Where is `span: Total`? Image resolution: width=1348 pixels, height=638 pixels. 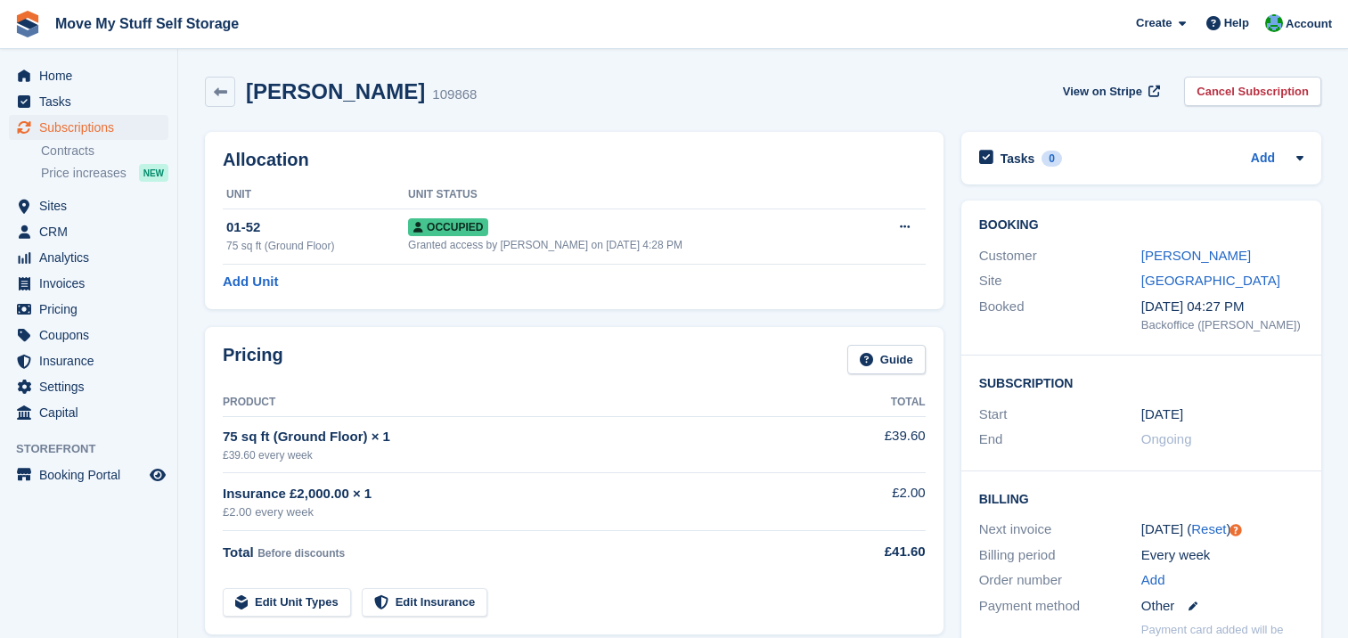 span: Total is located at coordinates (238, 551).